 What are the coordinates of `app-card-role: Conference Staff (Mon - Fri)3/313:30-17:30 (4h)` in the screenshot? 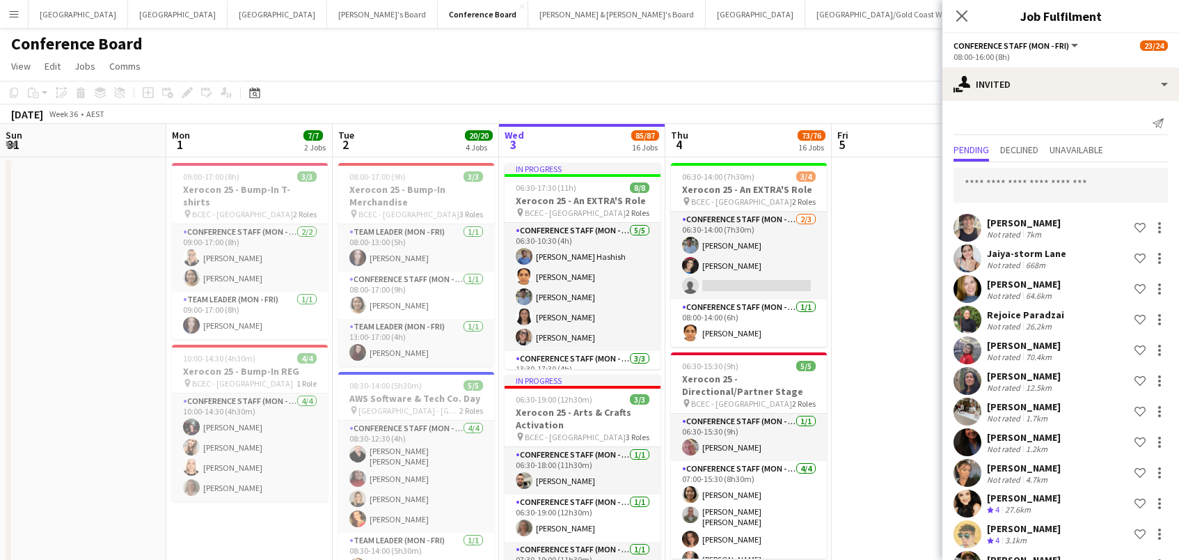 It's located at (583, 395).